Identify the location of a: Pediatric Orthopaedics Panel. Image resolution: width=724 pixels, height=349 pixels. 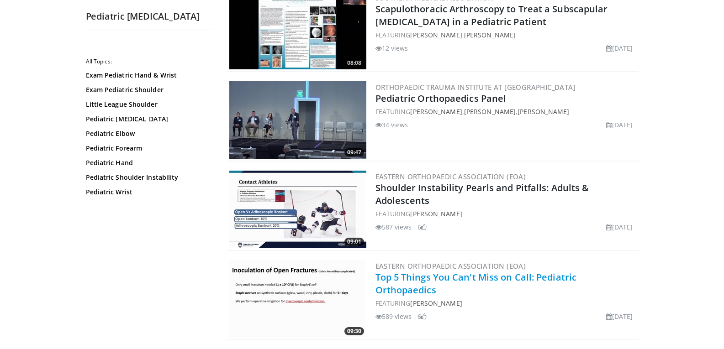
(441, 98).